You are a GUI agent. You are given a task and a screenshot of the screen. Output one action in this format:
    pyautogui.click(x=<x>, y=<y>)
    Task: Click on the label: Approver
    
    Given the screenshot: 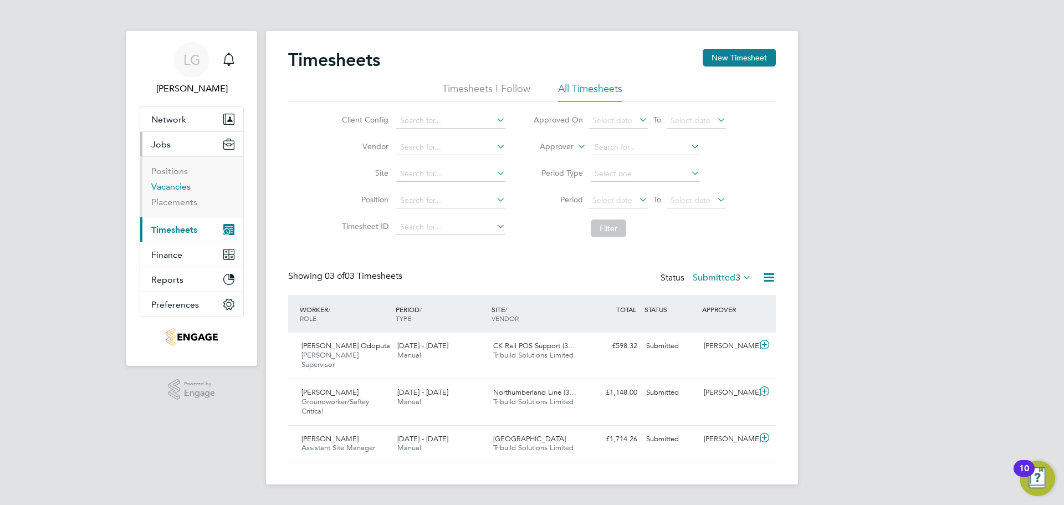 What is the action you would take?
    pyautogui.click(x=549, y=147)
    